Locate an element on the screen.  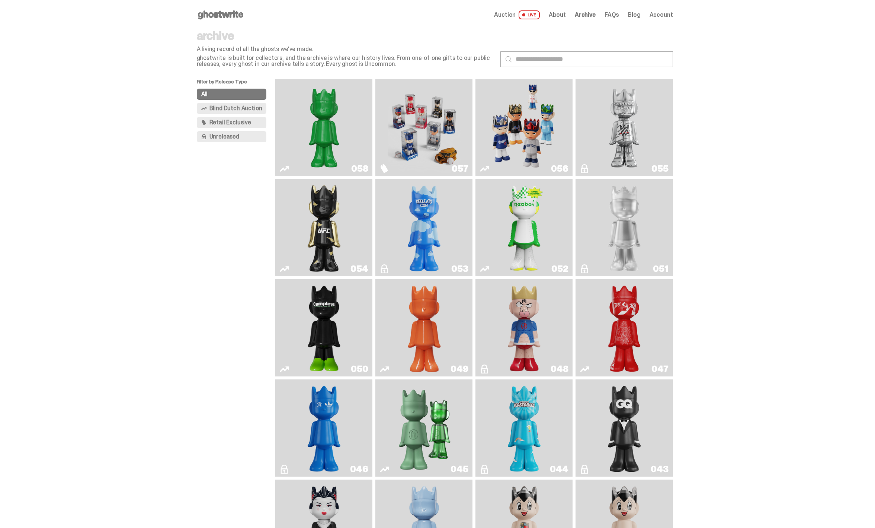
div: 056 is located at coordinates (560, 169).